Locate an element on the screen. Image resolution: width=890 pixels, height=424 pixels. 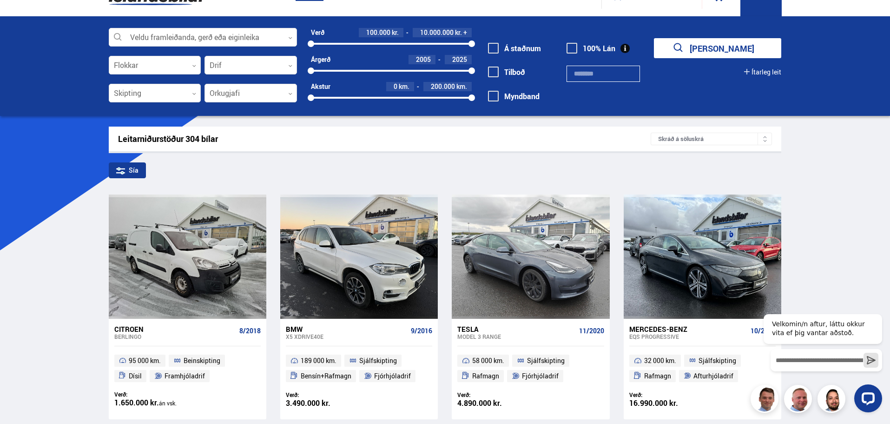
div: Skráð á söluskrá is located at coordinates (711, 139).